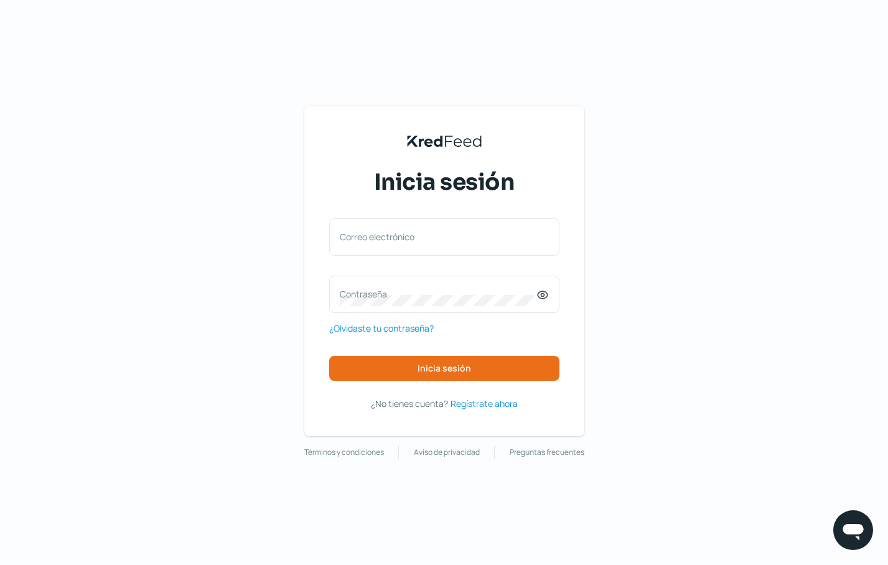 This screenshot has width=888, height=565. Describe the element at coordinates (444, 368) in the screenshot. I see `button: Inicia sesión` at that location.